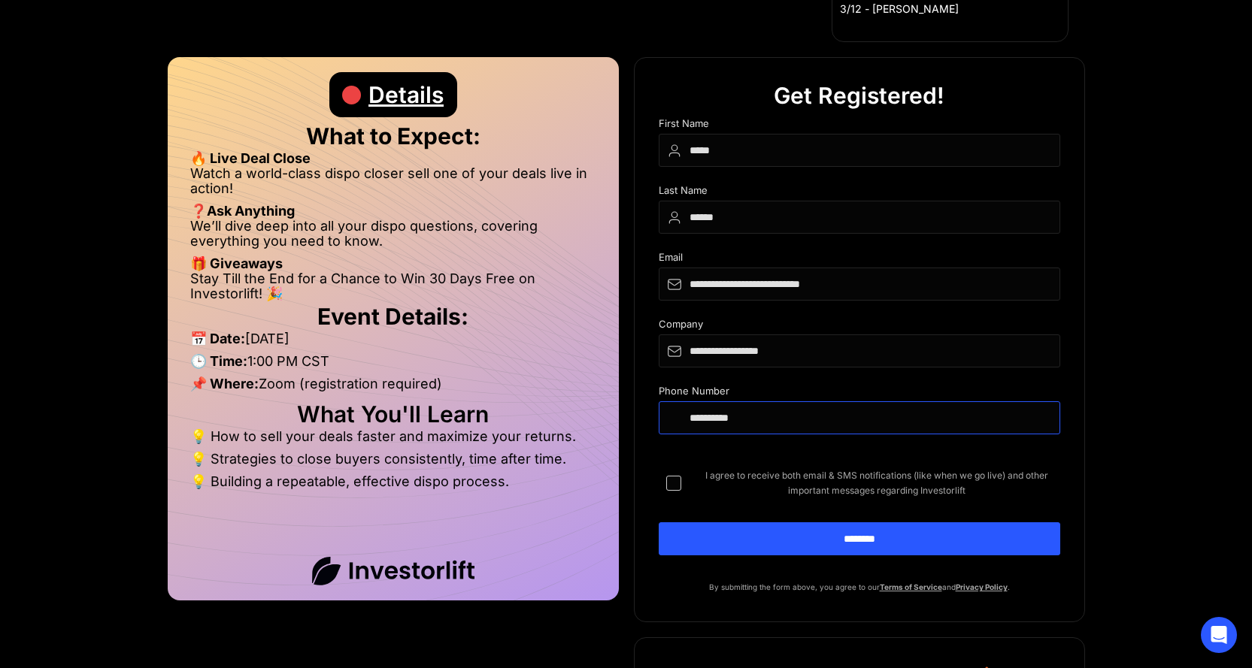 The image size is (1252, 668). Describe the element at coordinates (859, 95) in the screenshot. I see `div: Get Registered!` at that location.